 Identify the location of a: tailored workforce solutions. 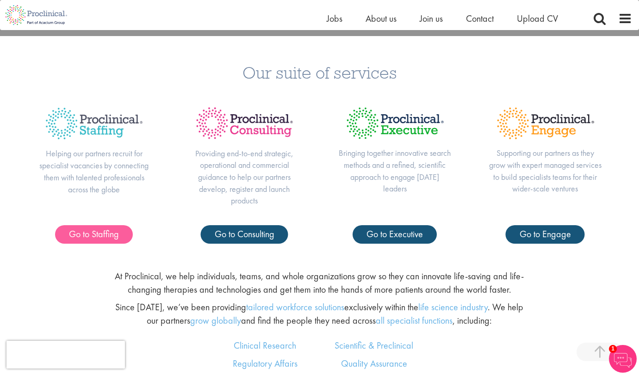
(295, 307).